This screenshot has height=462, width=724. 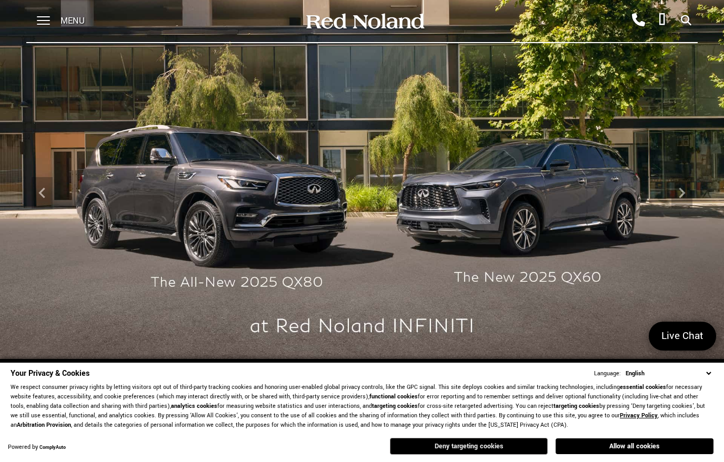 I want to click on span: Your Privacy & Cookies, so click(x=50, y=373).